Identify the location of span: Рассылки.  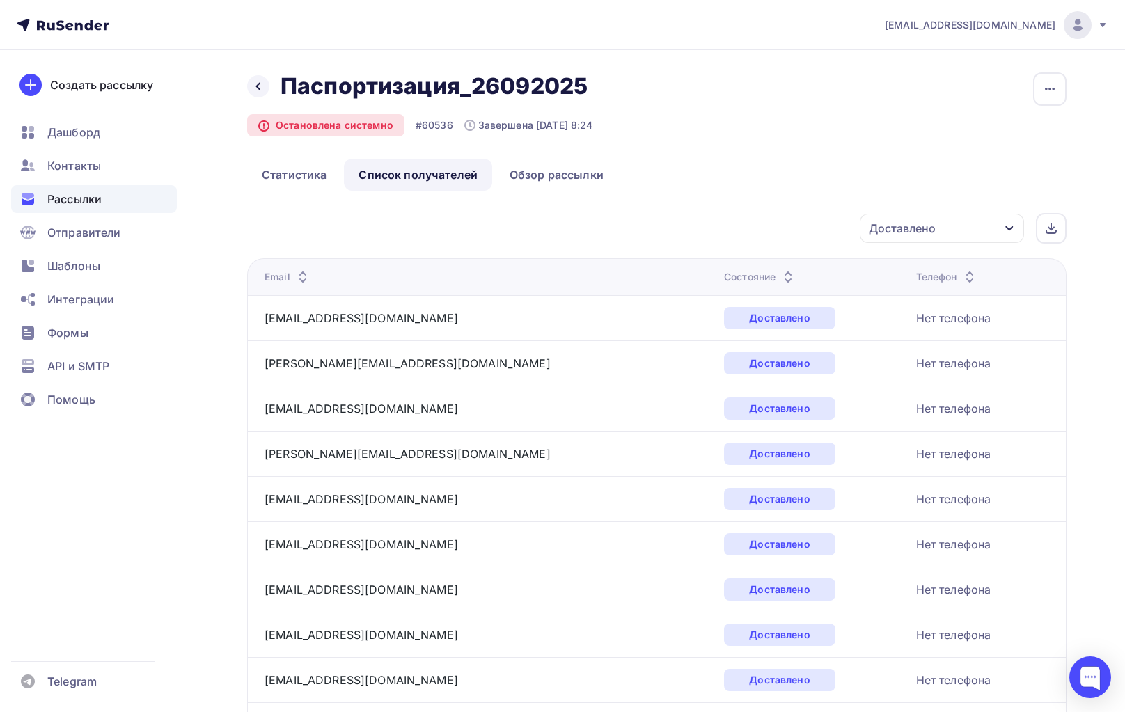
(74, 199).